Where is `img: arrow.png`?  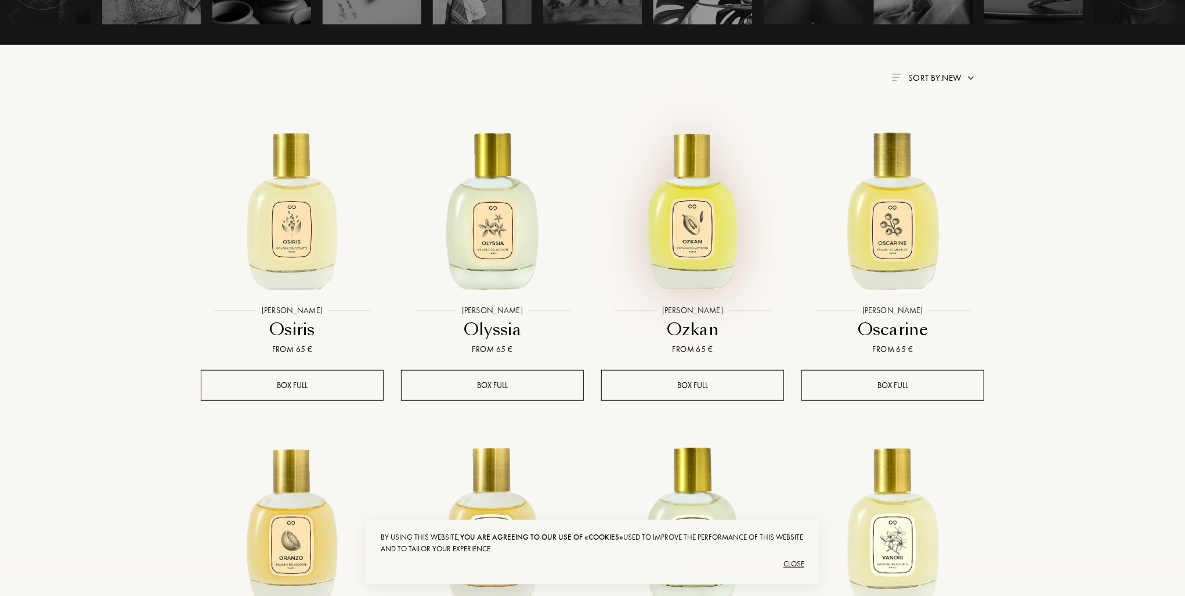
img: arrow.png is located at coordinates (971, 78).